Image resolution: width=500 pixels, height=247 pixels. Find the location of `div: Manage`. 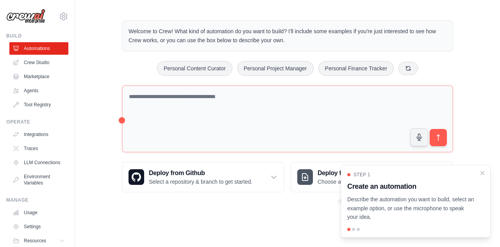

div: Manage is located at coordinates (37, 200).